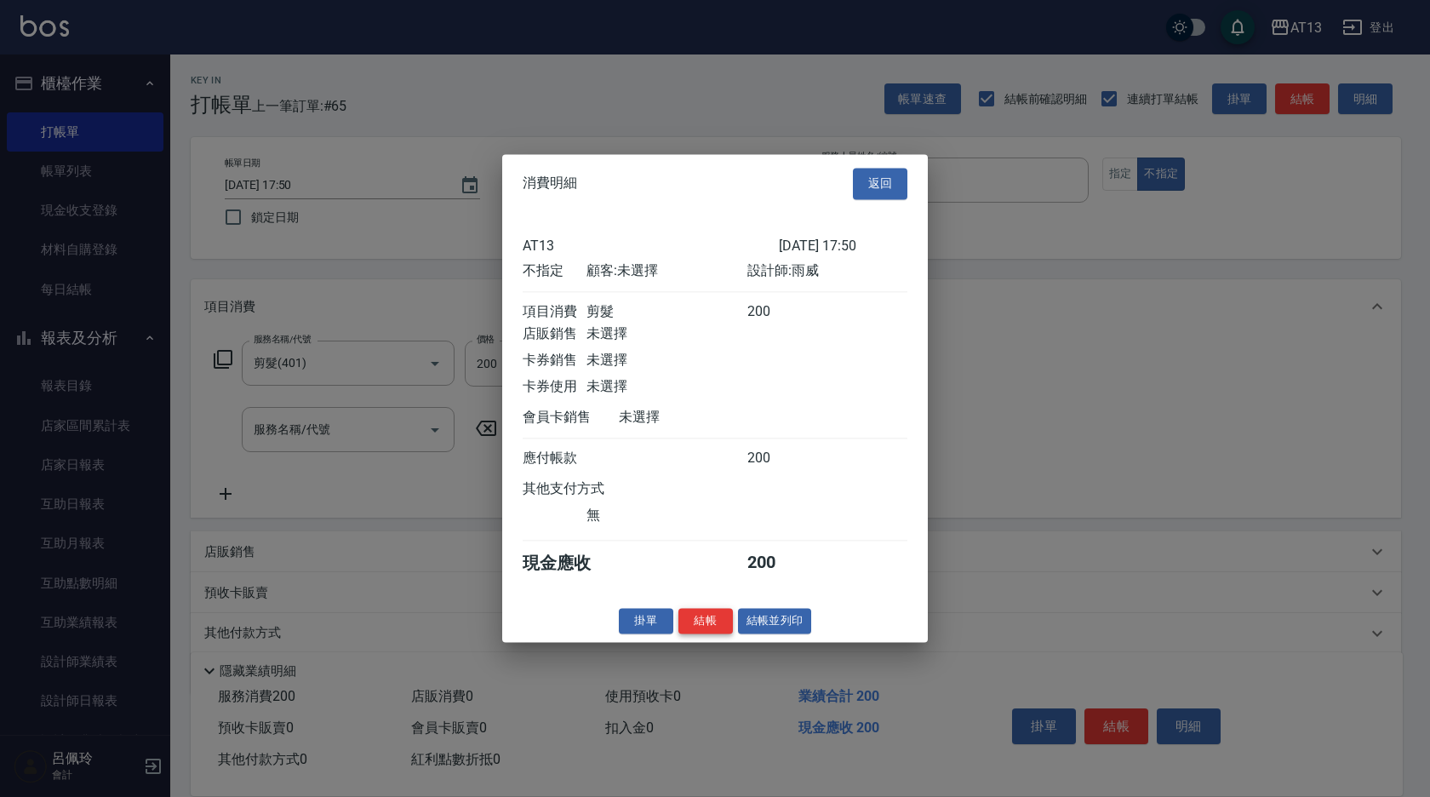 The width and height of the screenshot is (1430, 797). Describe the element at coordinates (554, 271) in the screenshot. I see `div: 不指定` at that location.